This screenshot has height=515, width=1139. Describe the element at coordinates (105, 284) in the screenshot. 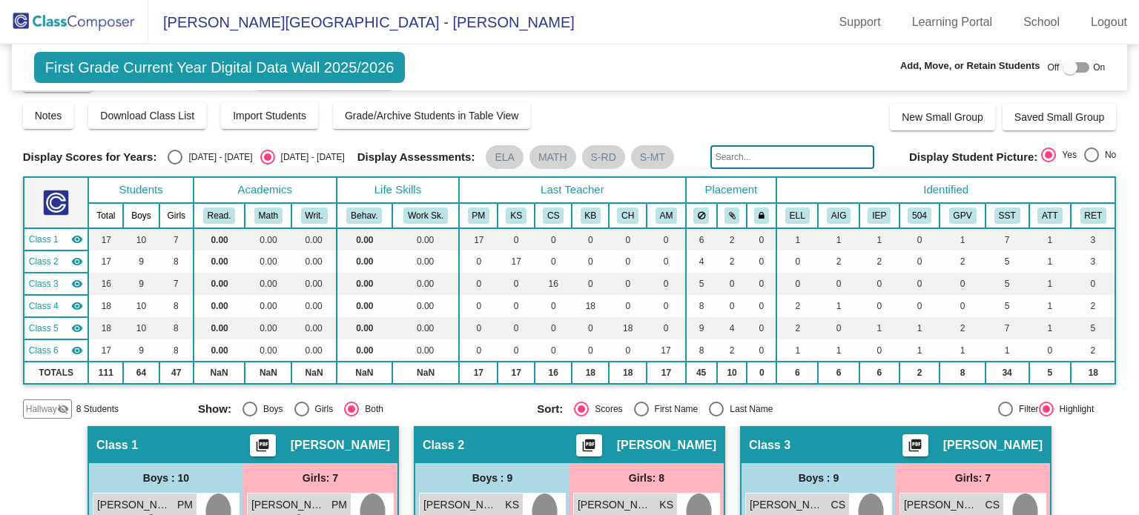

I see `td: 16` at that location.